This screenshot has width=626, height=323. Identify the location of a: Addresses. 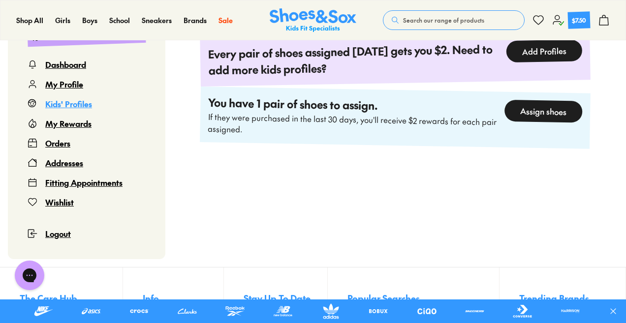
(87, 163).